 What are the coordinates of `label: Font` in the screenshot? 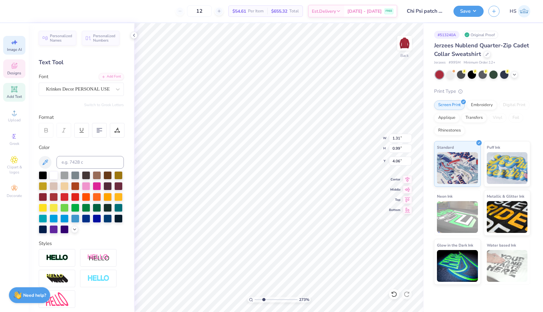 It's located at (43, 77).